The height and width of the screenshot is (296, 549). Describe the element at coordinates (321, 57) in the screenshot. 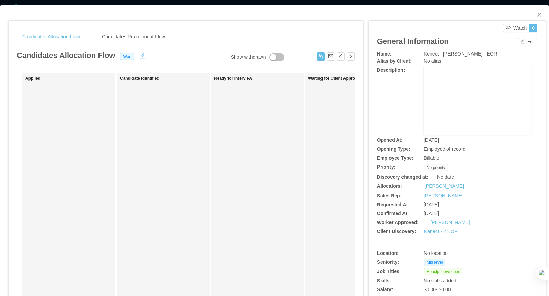

I see `button: icon: usergroup-add` at that location.